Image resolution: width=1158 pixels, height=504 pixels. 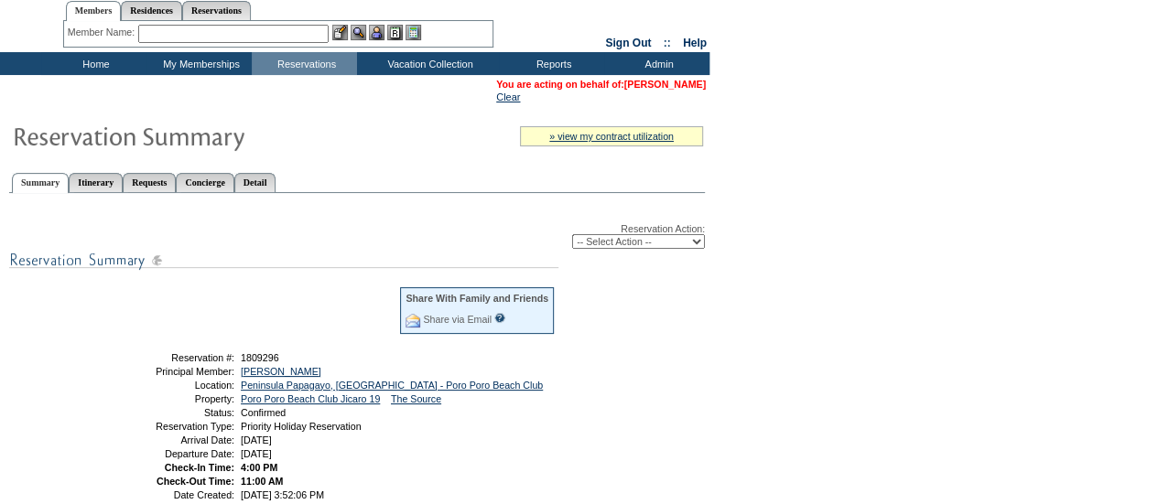 What do you see at coordinates (416, 399) in the screenshot?
I see `a: The Source` at bounding box center [416, 399].